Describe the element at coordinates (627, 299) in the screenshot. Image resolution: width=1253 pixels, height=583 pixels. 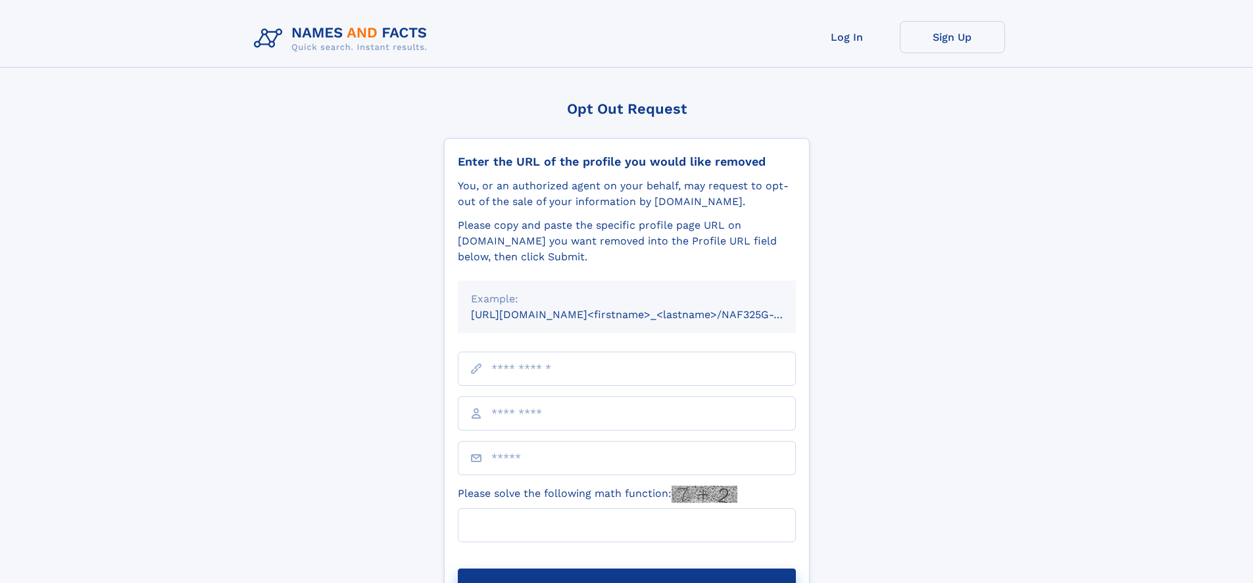
I see `div: Example:` at that location.